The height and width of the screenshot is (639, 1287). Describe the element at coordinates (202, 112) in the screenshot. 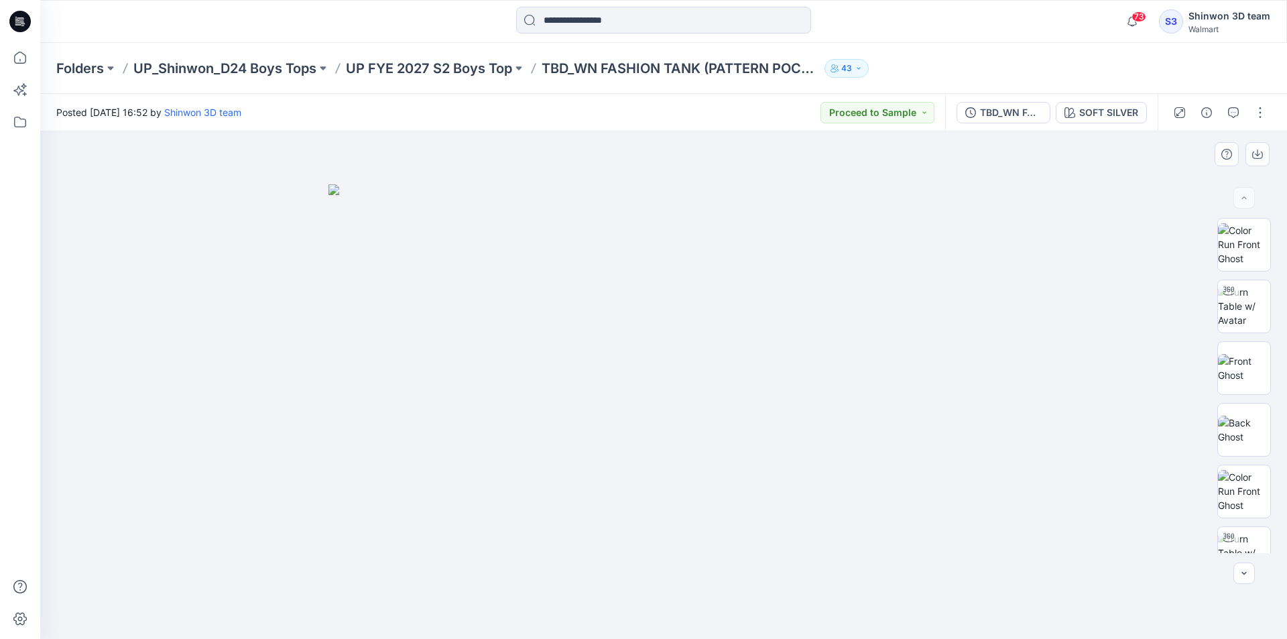

I see `a: Shinwon 3D team` at that location.